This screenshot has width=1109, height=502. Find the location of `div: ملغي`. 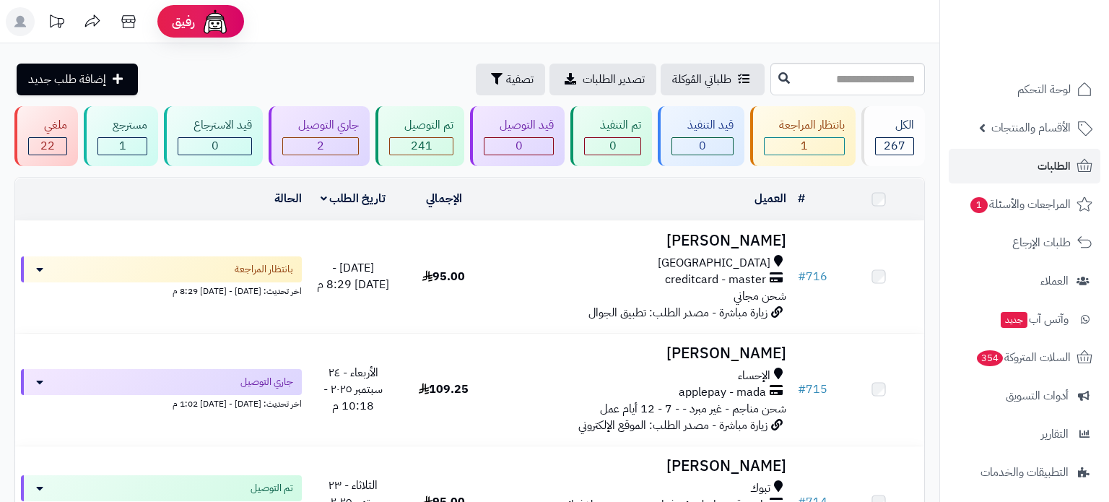

div: ملغي is located at coordinates (48, 125).